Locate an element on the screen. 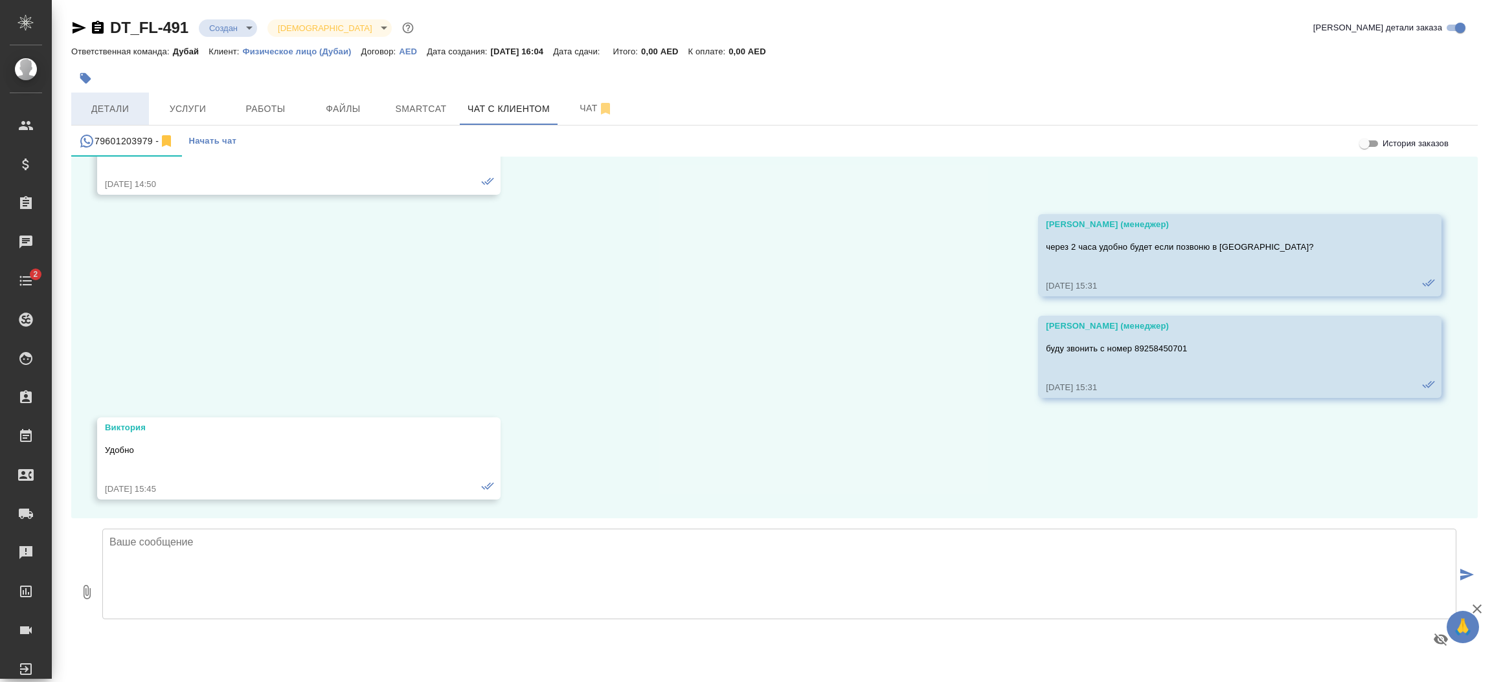 The image size is (1492, 682). span: Smartcat is located at coordinates (421, 109).